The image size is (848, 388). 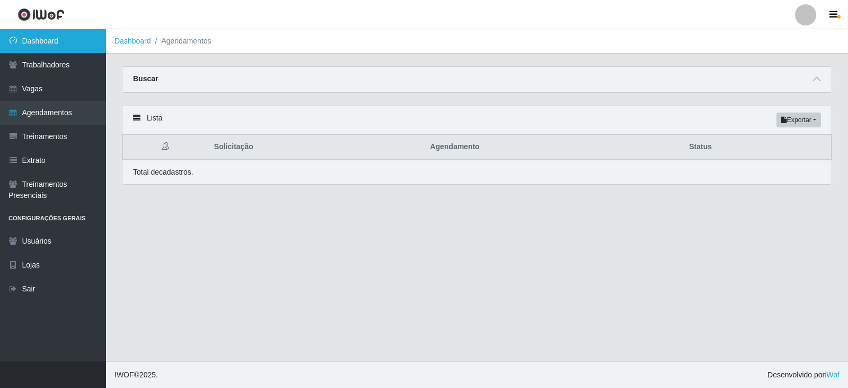 I want to click on nav: breadcrumb, so click(x=477, y=41).